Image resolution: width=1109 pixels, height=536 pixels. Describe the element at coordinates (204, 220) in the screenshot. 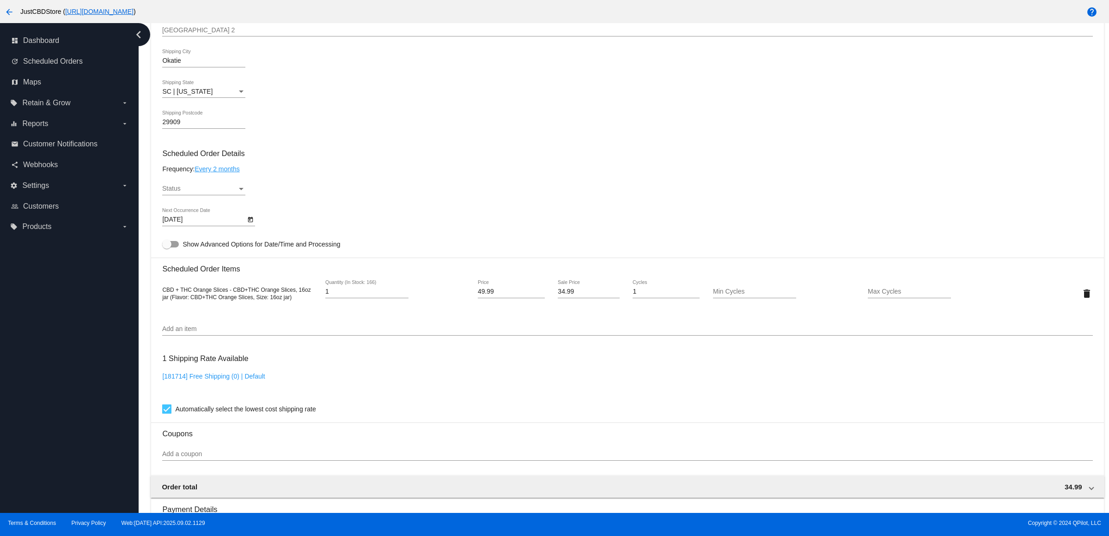

I see `input: Next Occurrence Date` at that location.